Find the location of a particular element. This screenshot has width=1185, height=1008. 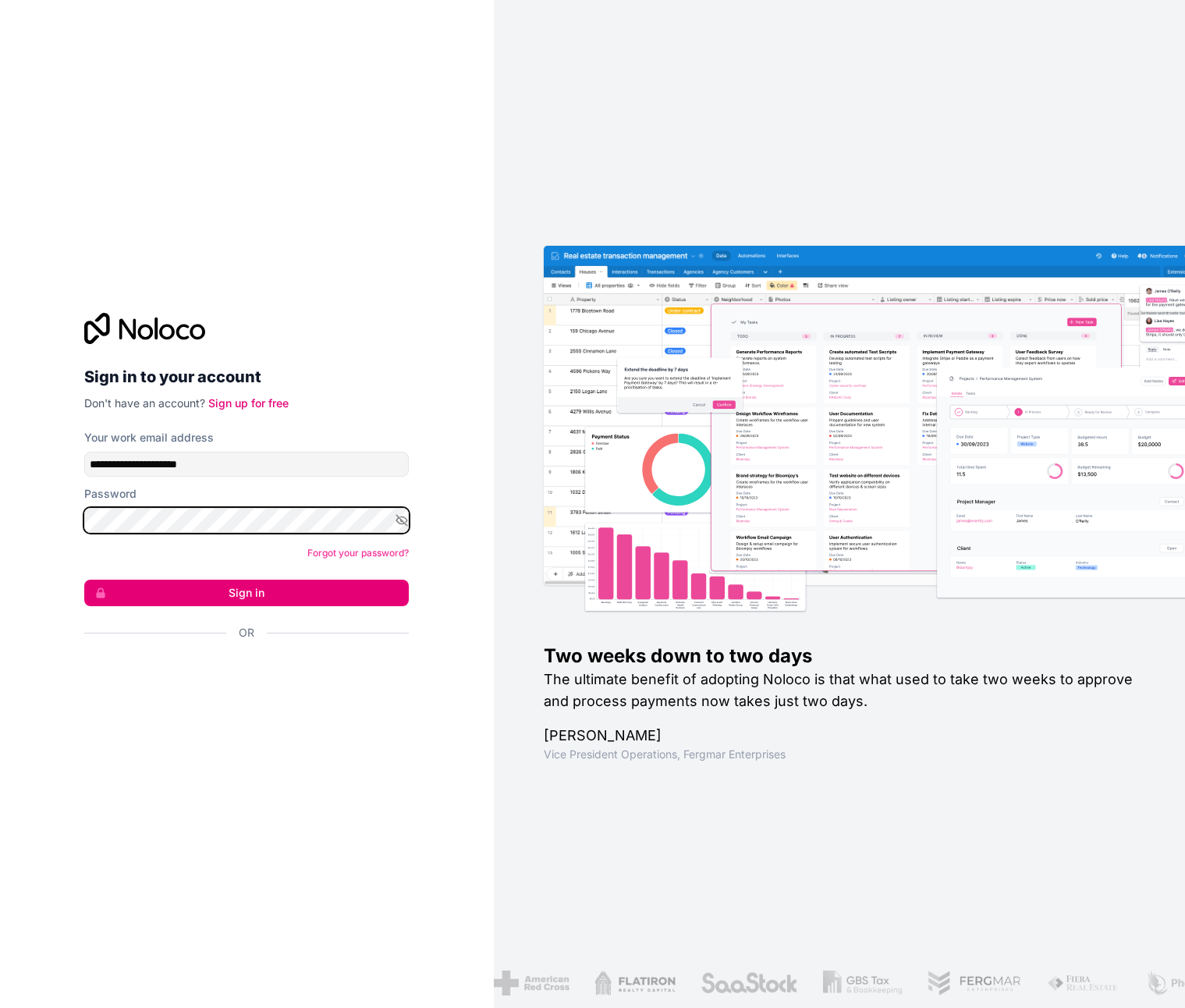

label: Password is located at coordinates (110, 494).